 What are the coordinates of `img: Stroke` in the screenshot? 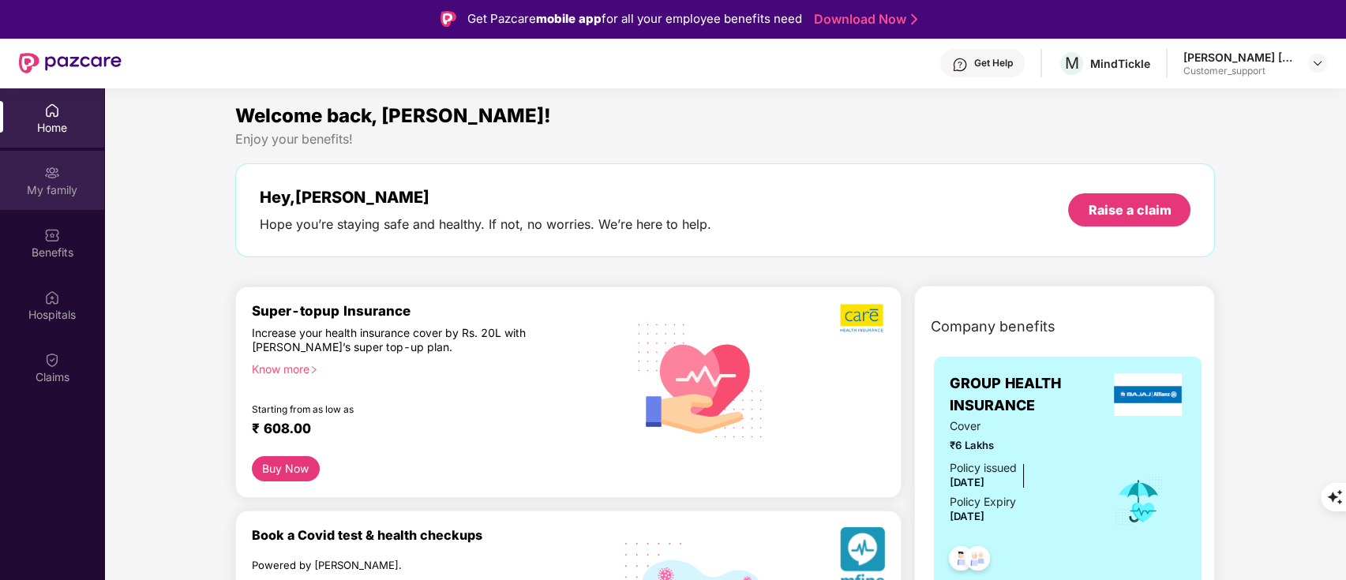 It's located at (914, 19).